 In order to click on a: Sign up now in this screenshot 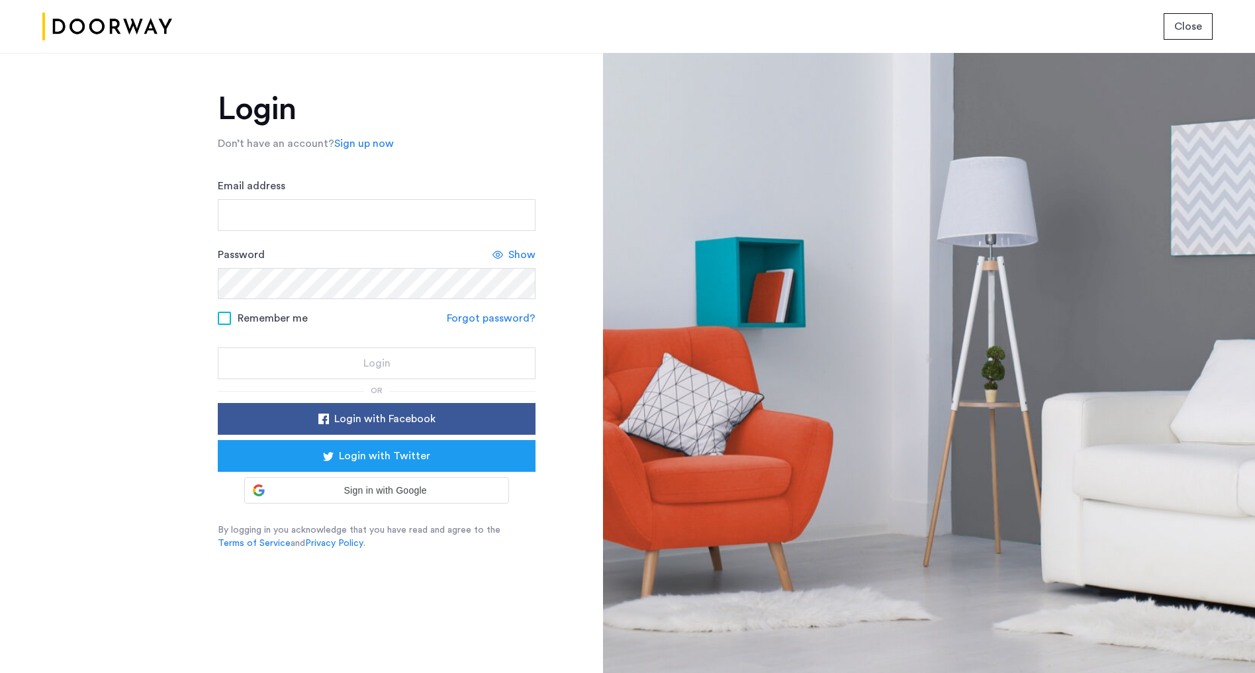, I will do `click(364, 144)`.